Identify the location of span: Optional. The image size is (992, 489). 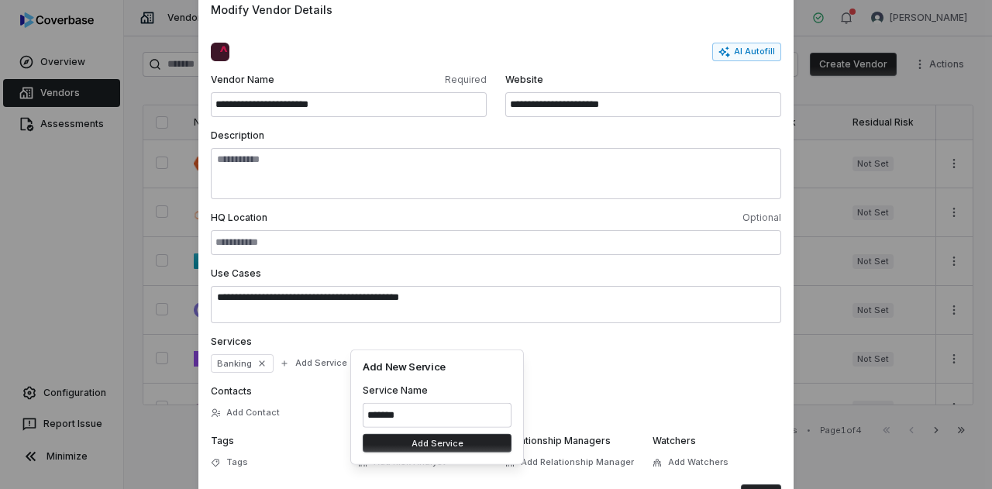
(640, 218).